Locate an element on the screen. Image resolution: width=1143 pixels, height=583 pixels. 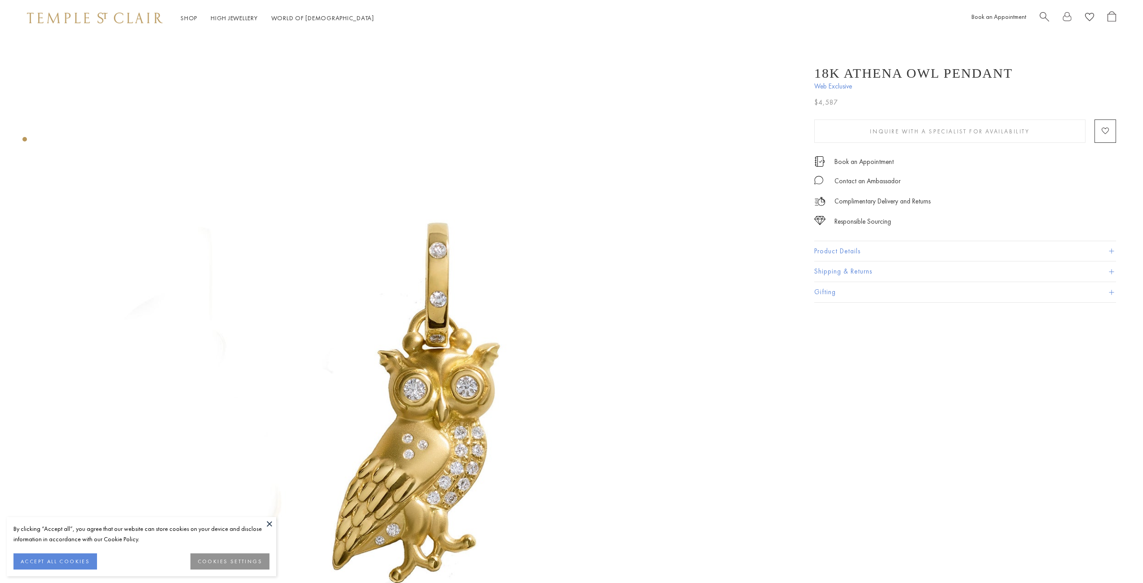
a: High JewelleryHigh Jewellery is located at coordinates (234, 18).